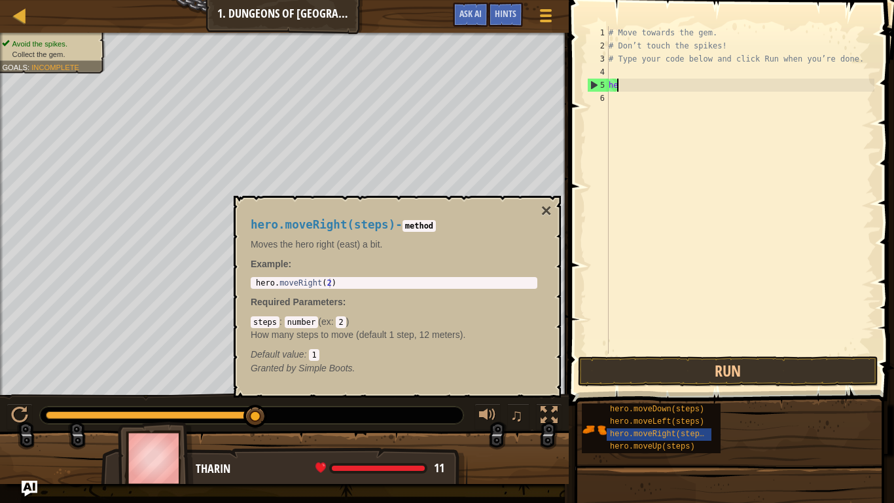 This screenshot has width=894, height=503. I want to click on code: method, so click(419, 226).